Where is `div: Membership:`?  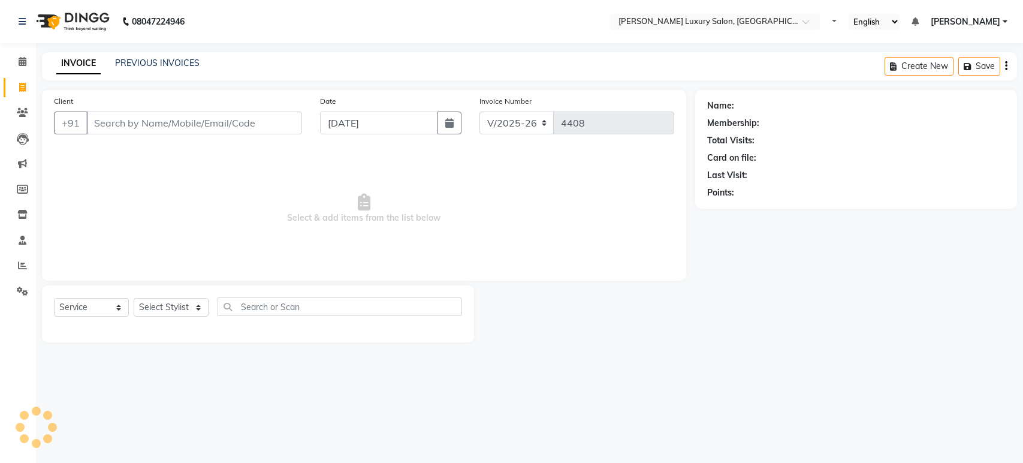
div: Membership: is located at coordinates (733, 123).